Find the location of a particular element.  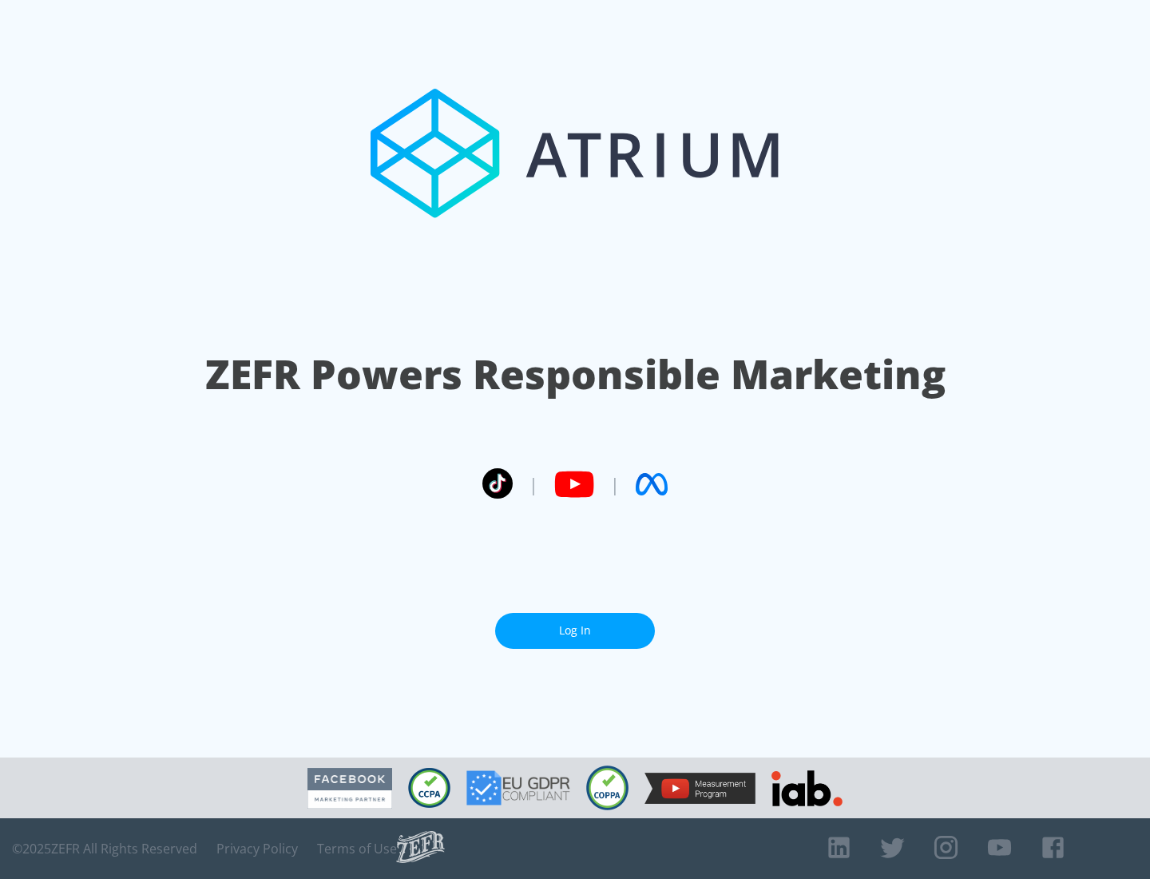

img: YouTube Measurement Program is located at coordinates (700, 788).